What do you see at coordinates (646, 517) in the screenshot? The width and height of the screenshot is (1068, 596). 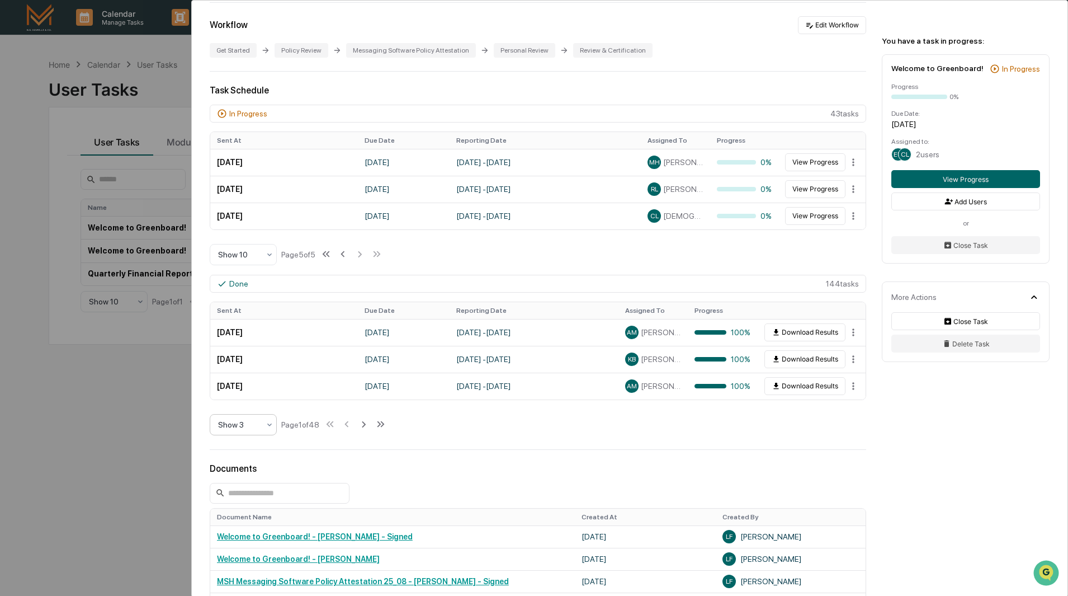 I see `th: Created At` at bounding box center [646, 517].